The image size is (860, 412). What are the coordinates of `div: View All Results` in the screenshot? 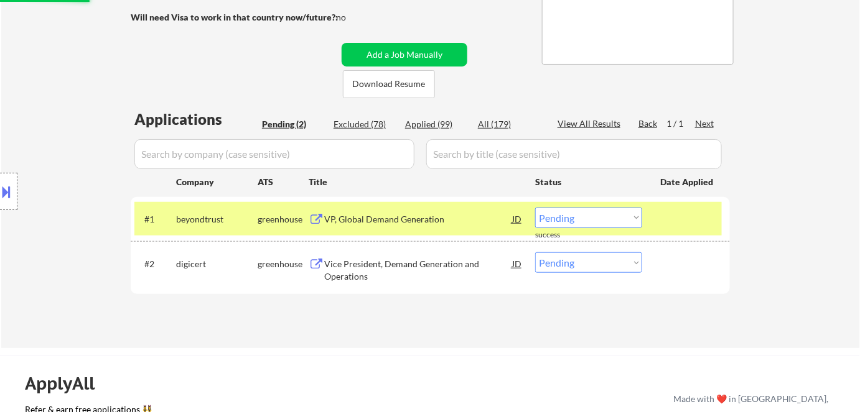 It's located at (590, 124).